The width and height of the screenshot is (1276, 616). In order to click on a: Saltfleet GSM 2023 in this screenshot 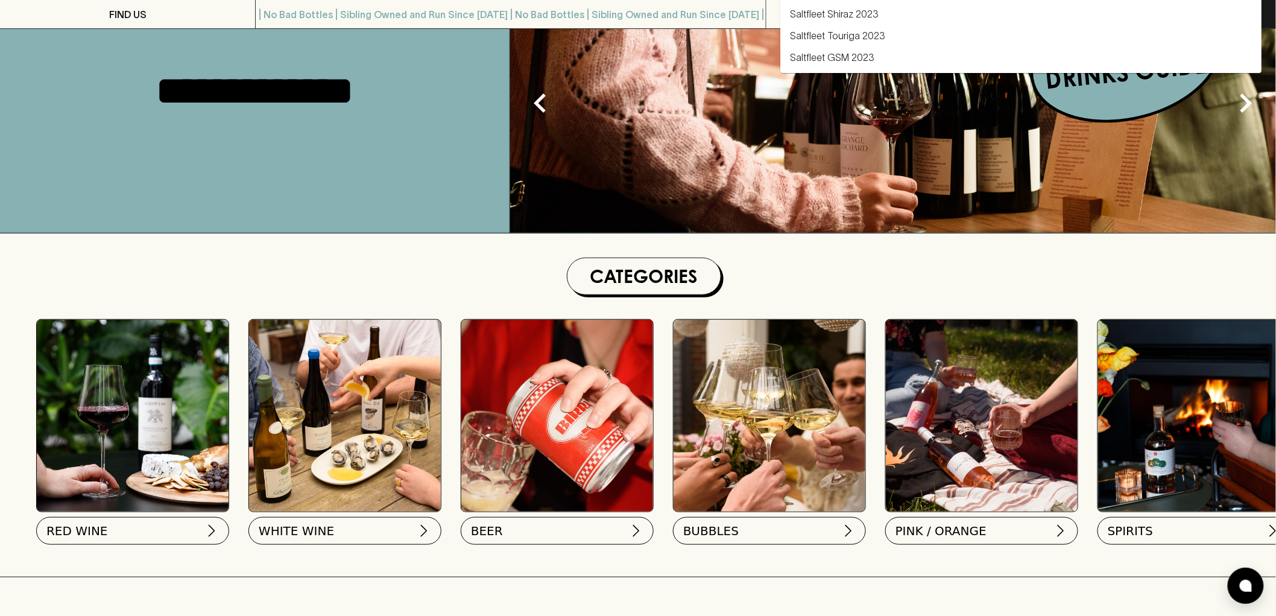, I will do `click(832, 57)`.